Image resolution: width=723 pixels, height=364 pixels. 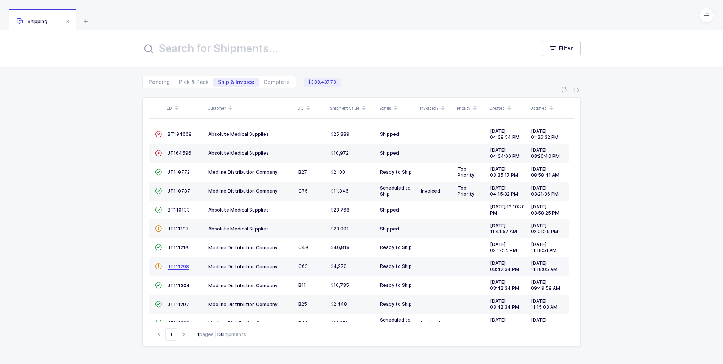 I want to click on span: Scheduled to Ship, so click(x=395, y=191).